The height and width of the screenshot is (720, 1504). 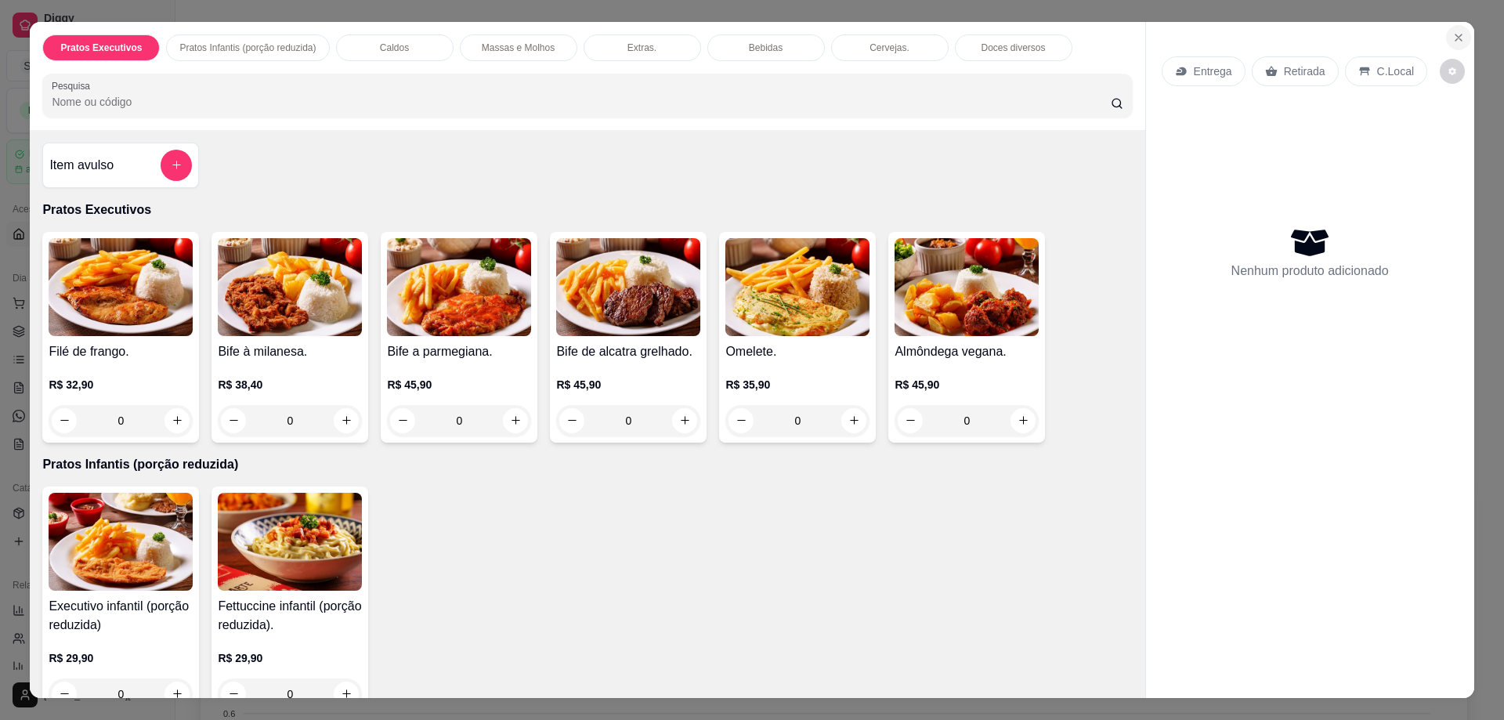 I want to click on label: Pesquisa, so click(x=74, y=85).